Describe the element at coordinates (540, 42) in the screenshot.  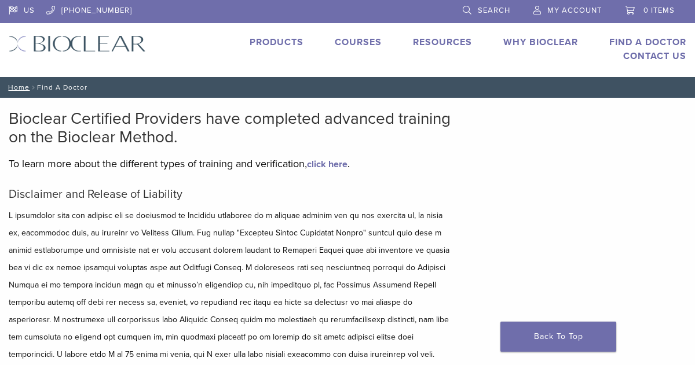
I see `a: Why Bioclear` at that location.